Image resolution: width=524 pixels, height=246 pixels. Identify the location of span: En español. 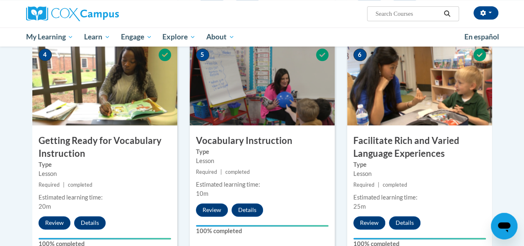
(482, 36).